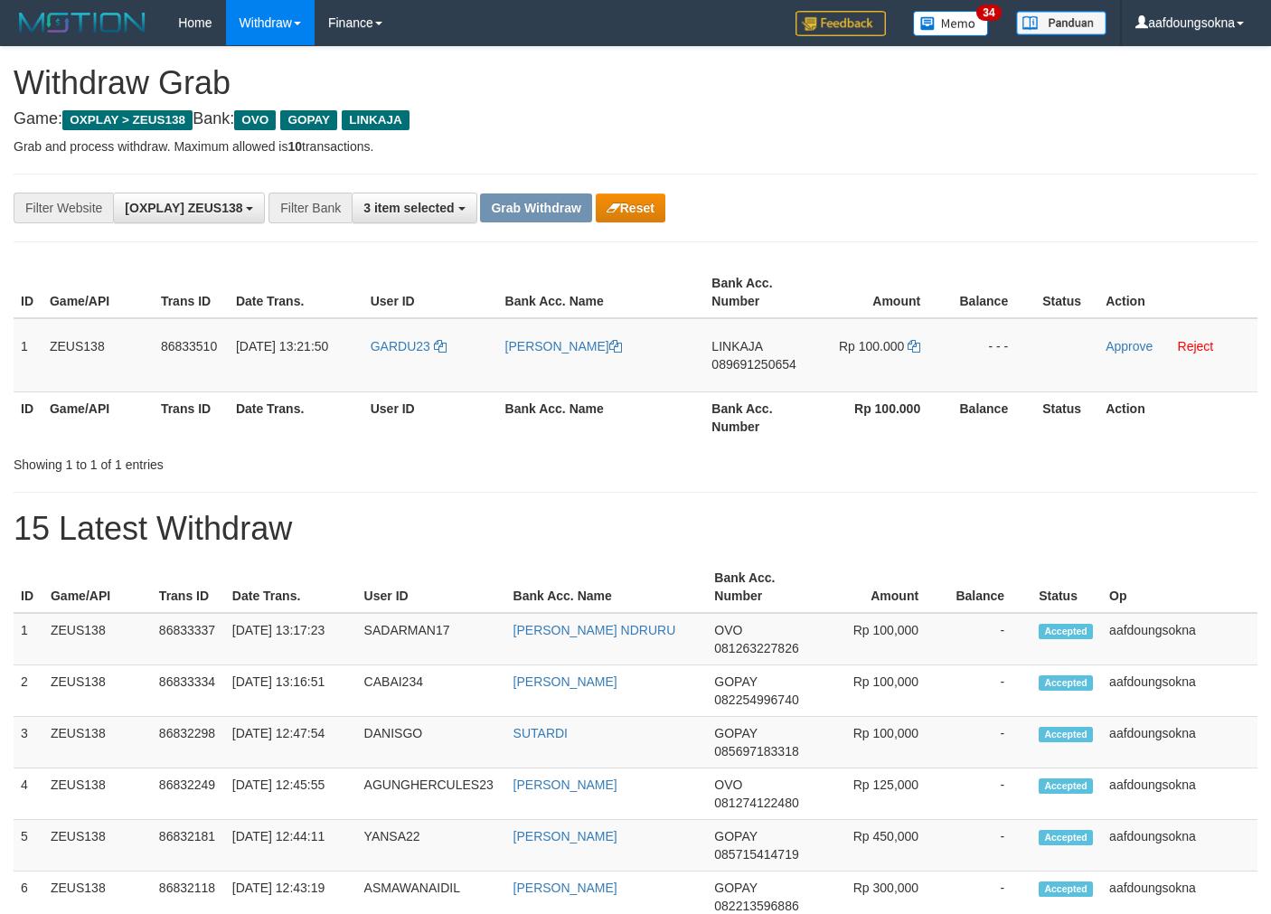 Image resolution: width=1271 pixels, height=914 pixels. What do you see at coordinates (756, 751) in the screenshot?
I see `span: Copy 085697183318 to clipboard` at bounding box center [756, 751].